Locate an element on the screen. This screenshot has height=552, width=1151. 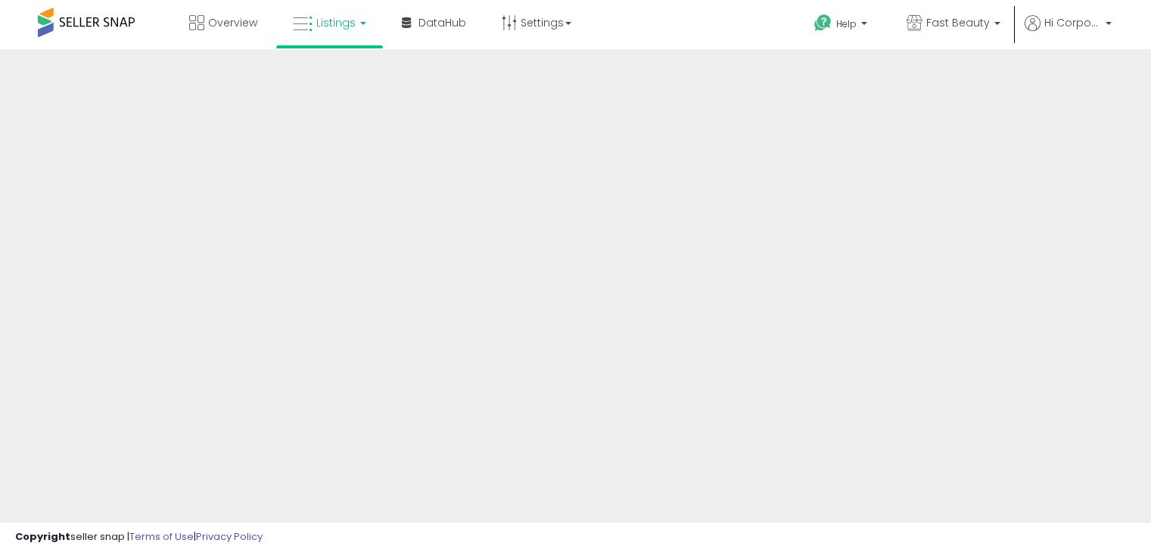
strong: Copyright is located at coordinates (42, 536).